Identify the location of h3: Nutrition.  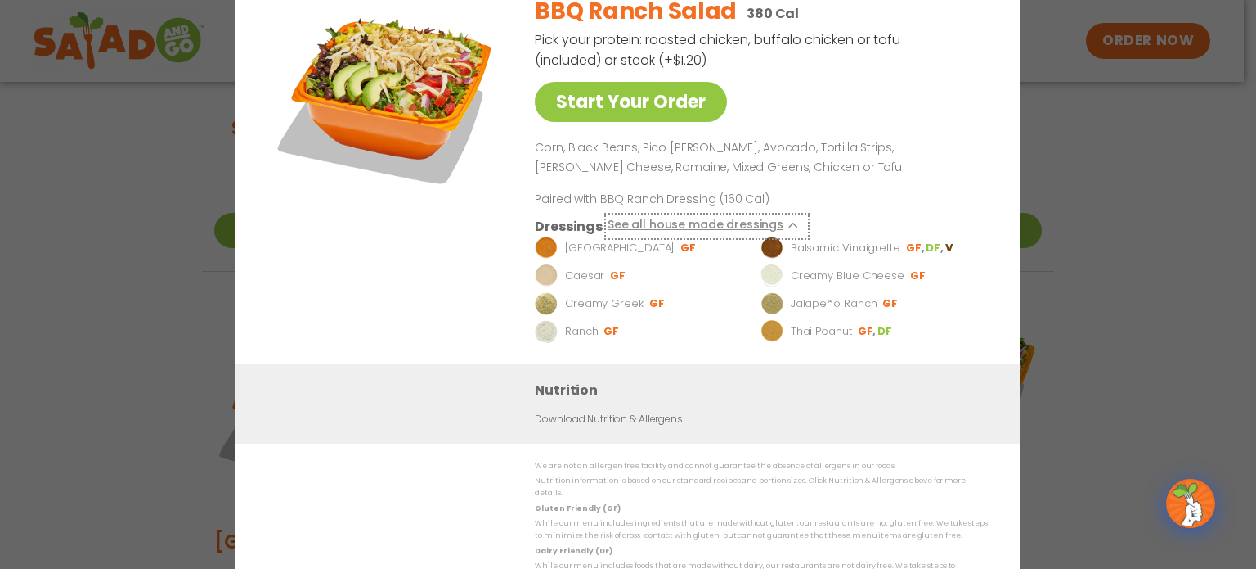
(766, 389).